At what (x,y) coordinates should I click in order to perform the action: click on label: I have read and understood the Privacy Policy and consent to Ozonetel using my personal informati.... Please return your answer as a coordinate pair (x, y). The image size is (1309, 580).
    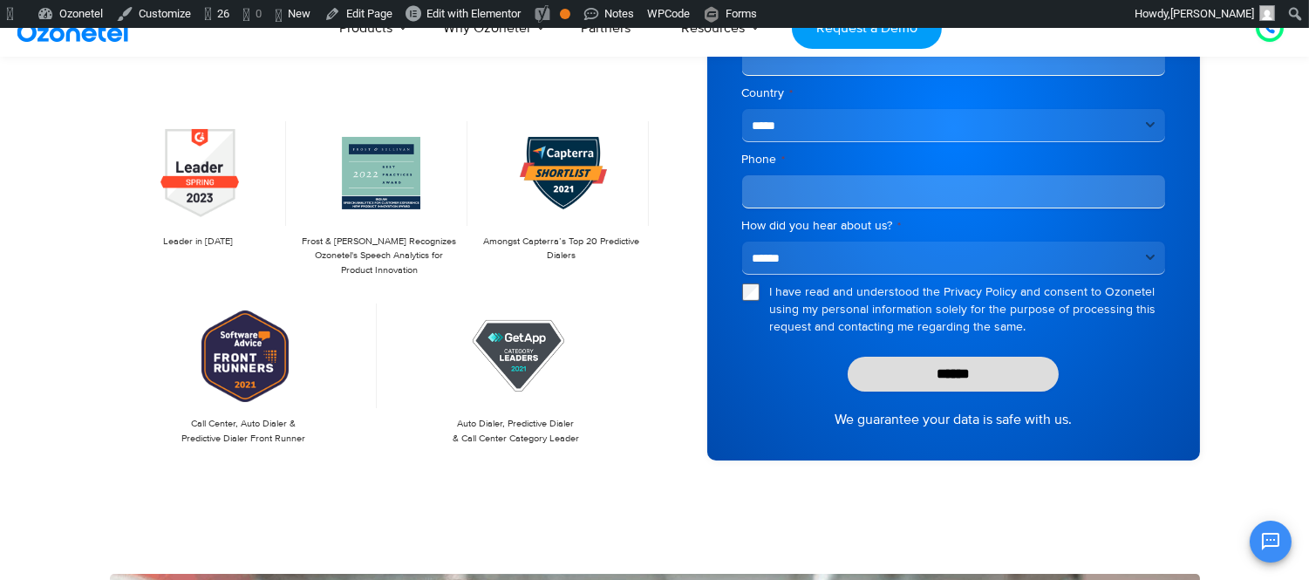
    Looking at the image, I should click on (967, 310).